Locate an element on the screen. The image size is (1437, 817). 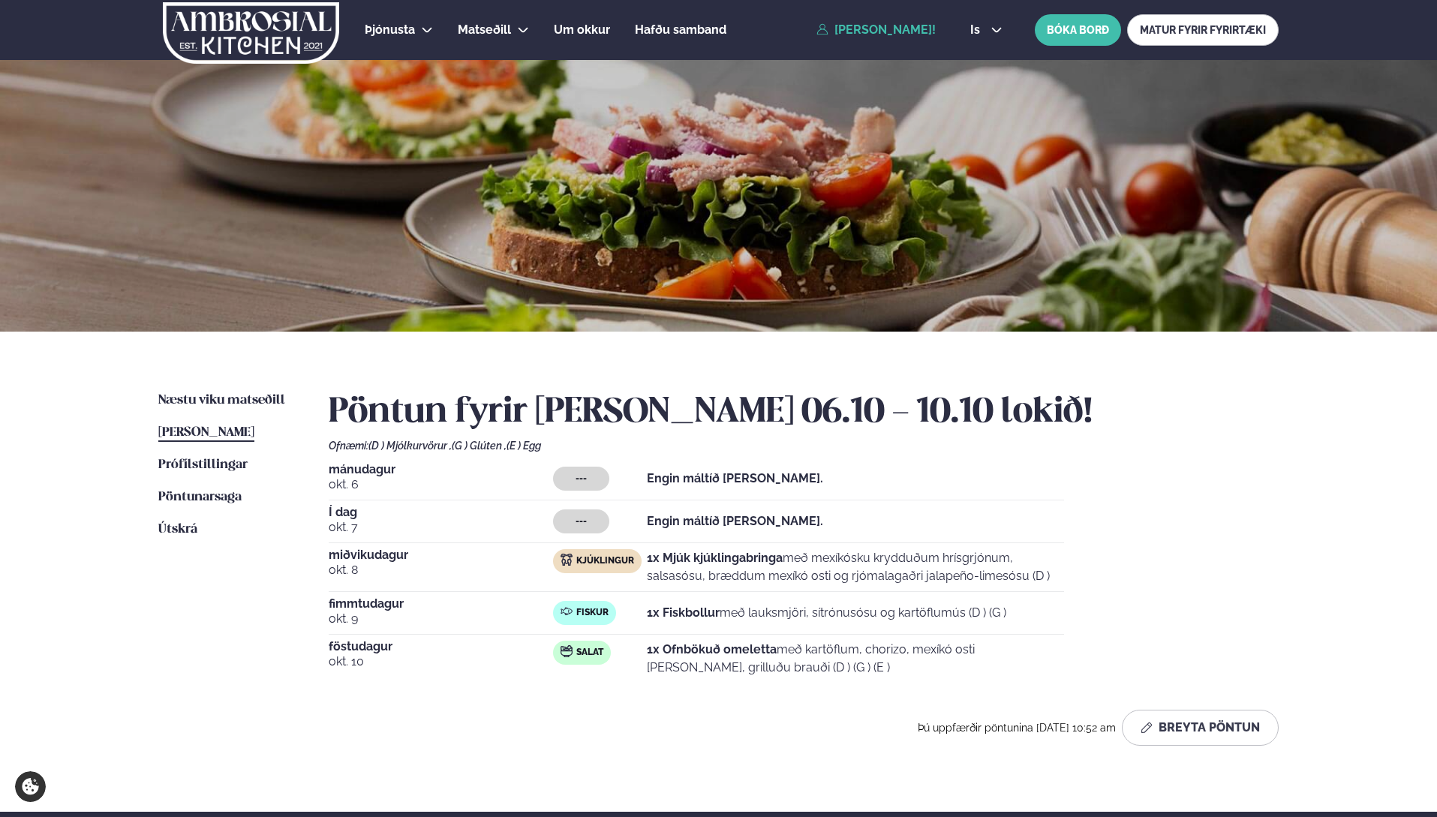
img: logo is located at coordinates (251, 33).